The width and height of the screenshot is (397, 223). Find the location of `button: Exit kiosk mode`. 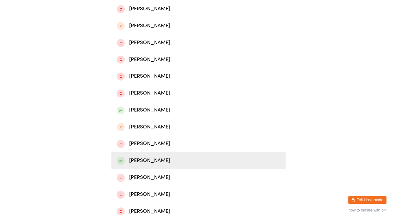

button: Exit kiosk mode is located at coordinates (367, 200).